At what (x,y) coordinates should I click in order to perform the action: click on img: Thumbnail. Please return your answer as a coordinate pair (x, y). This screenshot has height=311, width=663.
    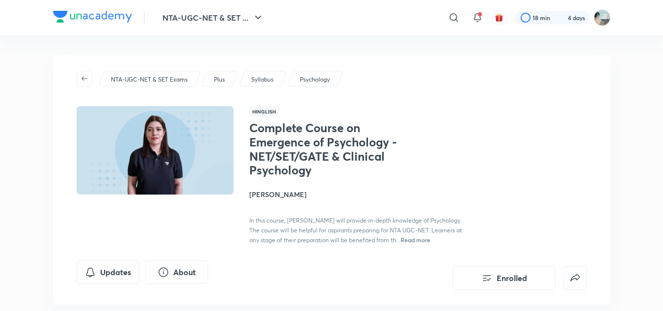
    Looking at the image, I should click on (155, 150).